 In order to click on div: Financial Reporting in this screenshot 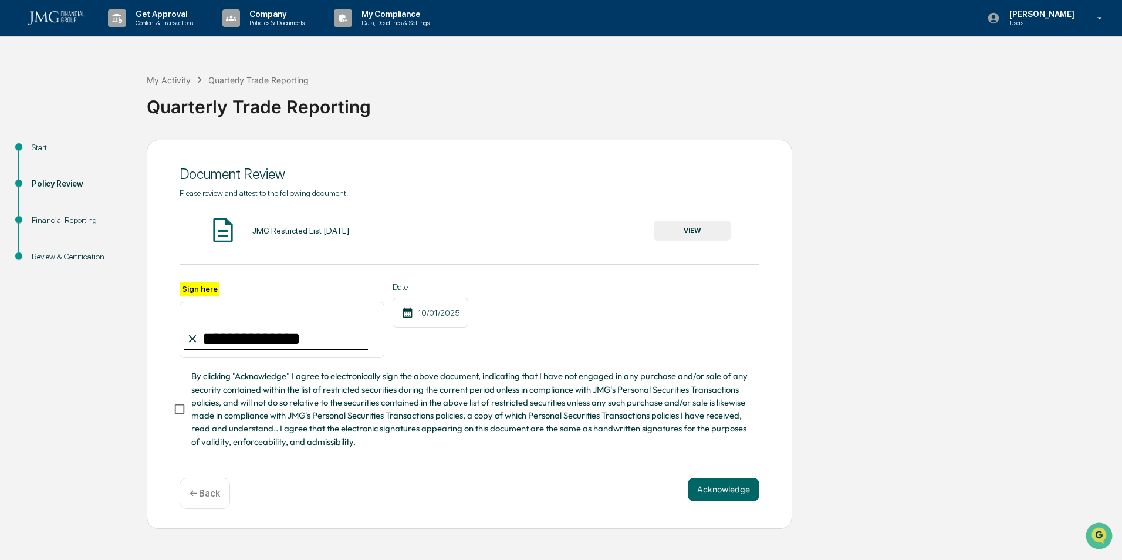, I will do `click(80, 220)`.